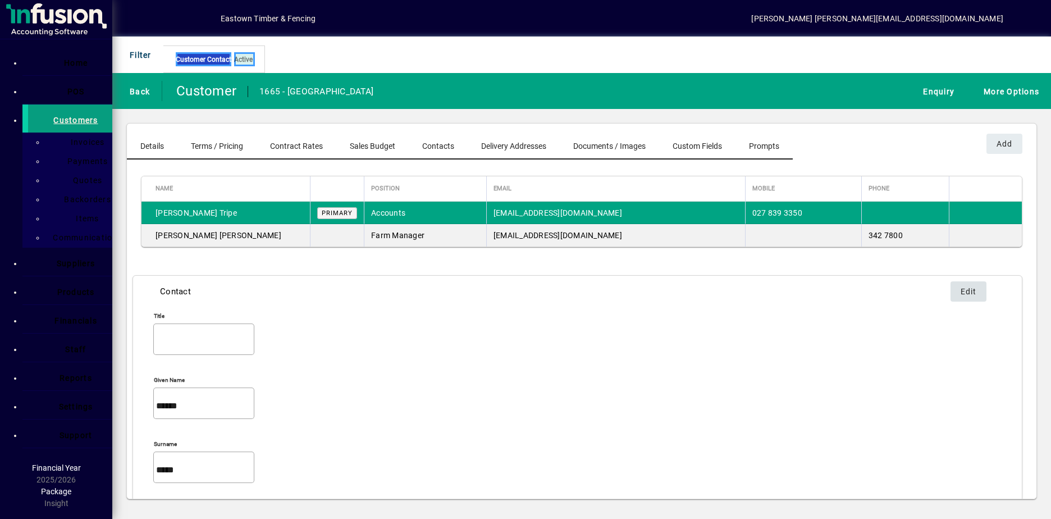  I want to click on span: Suppliers, so click(76, 263).